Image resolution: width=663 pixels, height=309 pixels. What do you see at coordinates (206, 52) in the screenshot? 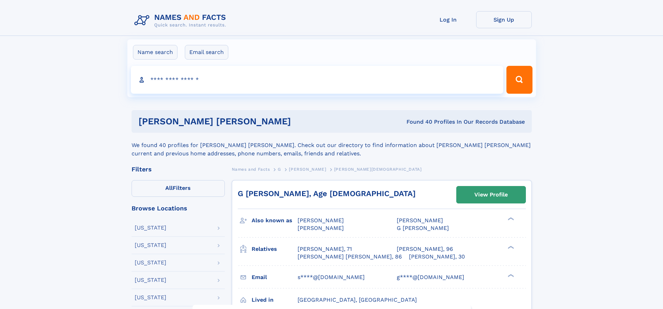
I see `label: Email search` at bounding box center [206, 52].